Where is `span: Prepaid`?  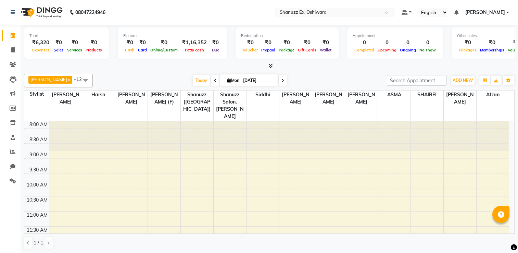 span: Prepaid is located at coordinates (268, 50).